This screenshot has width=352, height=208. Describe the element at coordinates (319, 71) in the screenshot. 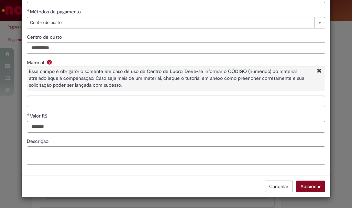

I see `i: Fechar More information Por question_material` at that location.